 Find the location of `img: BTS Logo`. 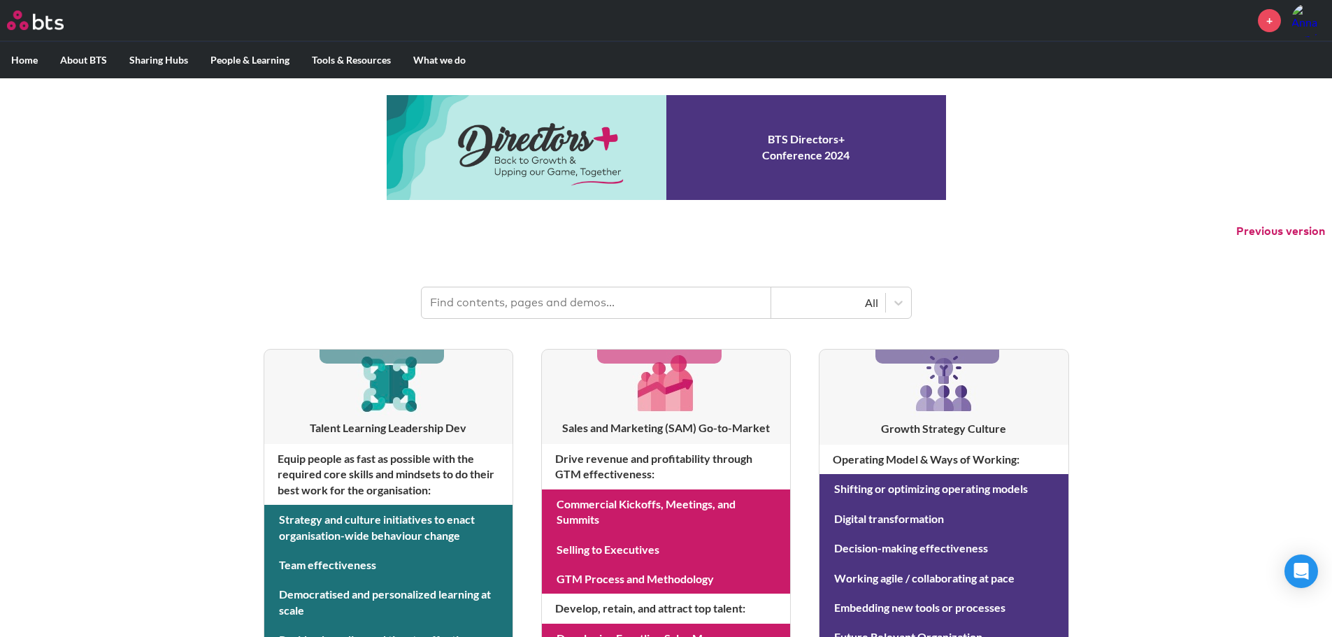

img: BTS Logo is located at coordinates (35, 20).